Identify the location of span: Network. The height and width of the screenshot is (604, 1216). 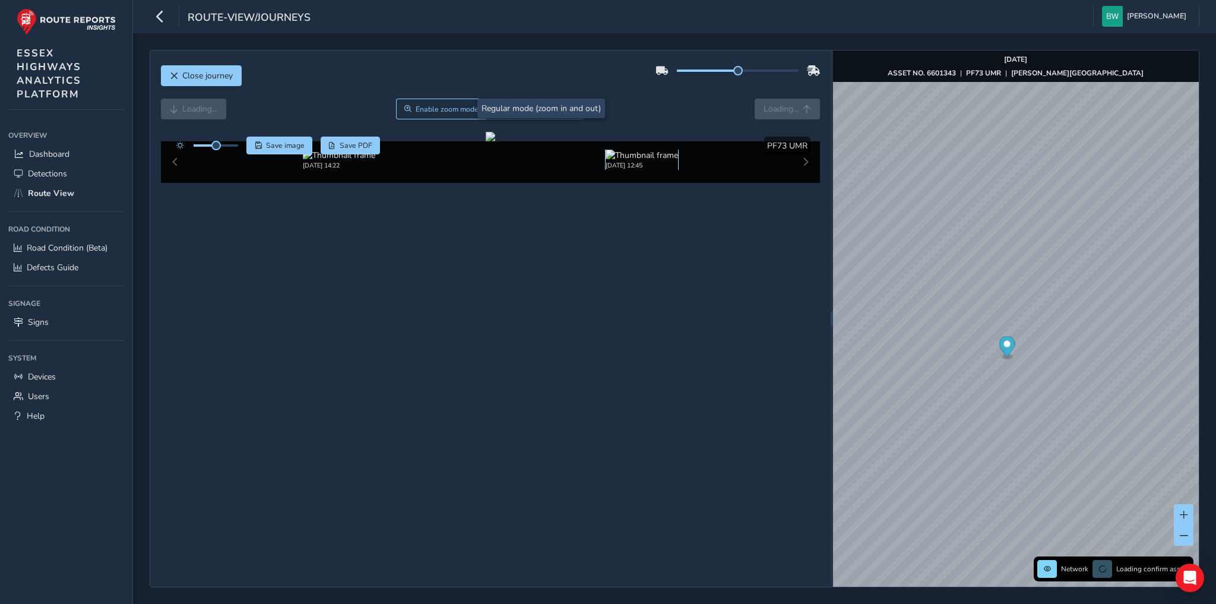
(1075, 569).